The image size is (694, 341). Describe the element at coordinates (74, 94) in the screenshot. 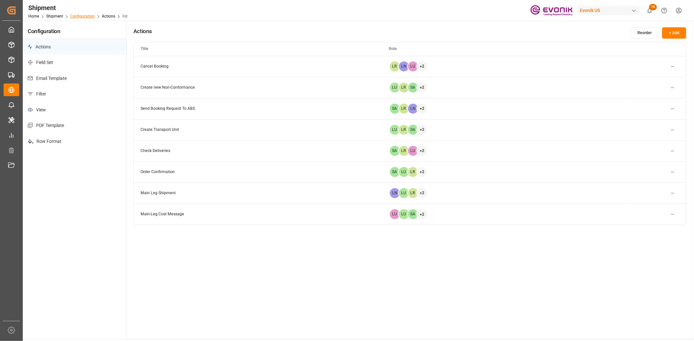

I see `p: Filter` at that location.